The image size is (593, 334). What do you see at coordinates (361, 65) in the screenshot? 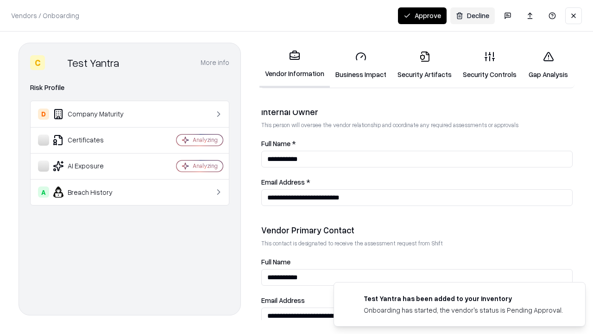
I see `a: Business Impact` at bounding box center [361, 65].